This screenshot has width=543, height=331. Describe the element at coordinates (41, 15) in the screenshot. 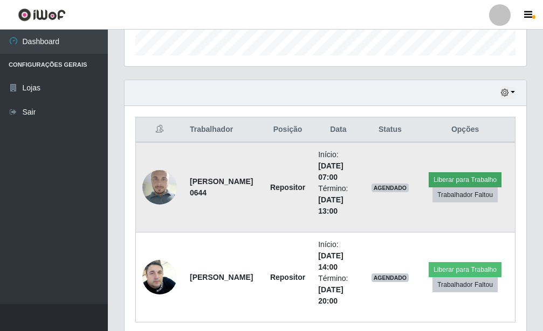

I see `img: CoreUI Logo` at that location.